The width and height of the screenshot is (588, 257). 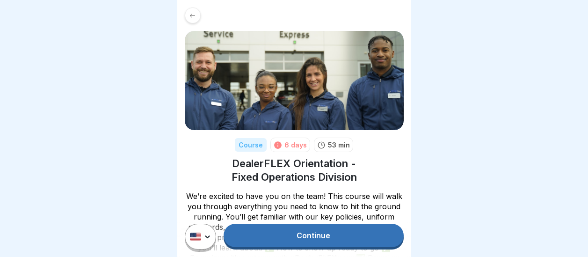 What do you see at coordinates (338, 144) in the screenshot?
I see `p: 53 min` at bounding box center [338, 144].